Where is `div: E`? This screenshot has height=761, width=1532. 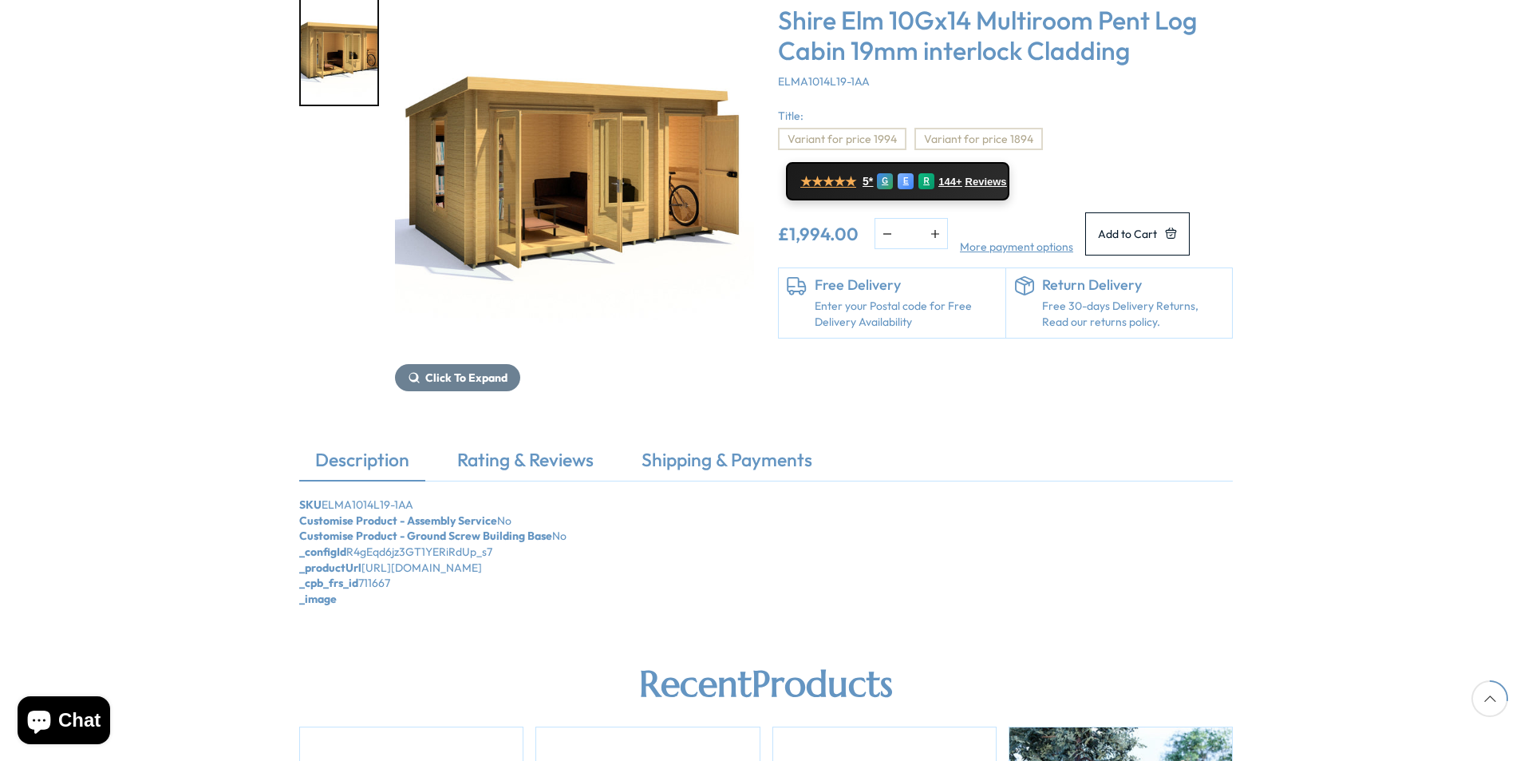 div: E is located at coordinates (906, 181).